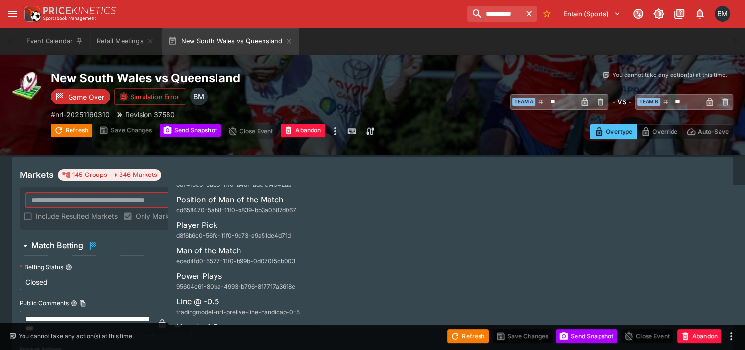 The width and height of the screenshot is (745, 350). I want to click on button: Auto-Save, so click(708, 131).